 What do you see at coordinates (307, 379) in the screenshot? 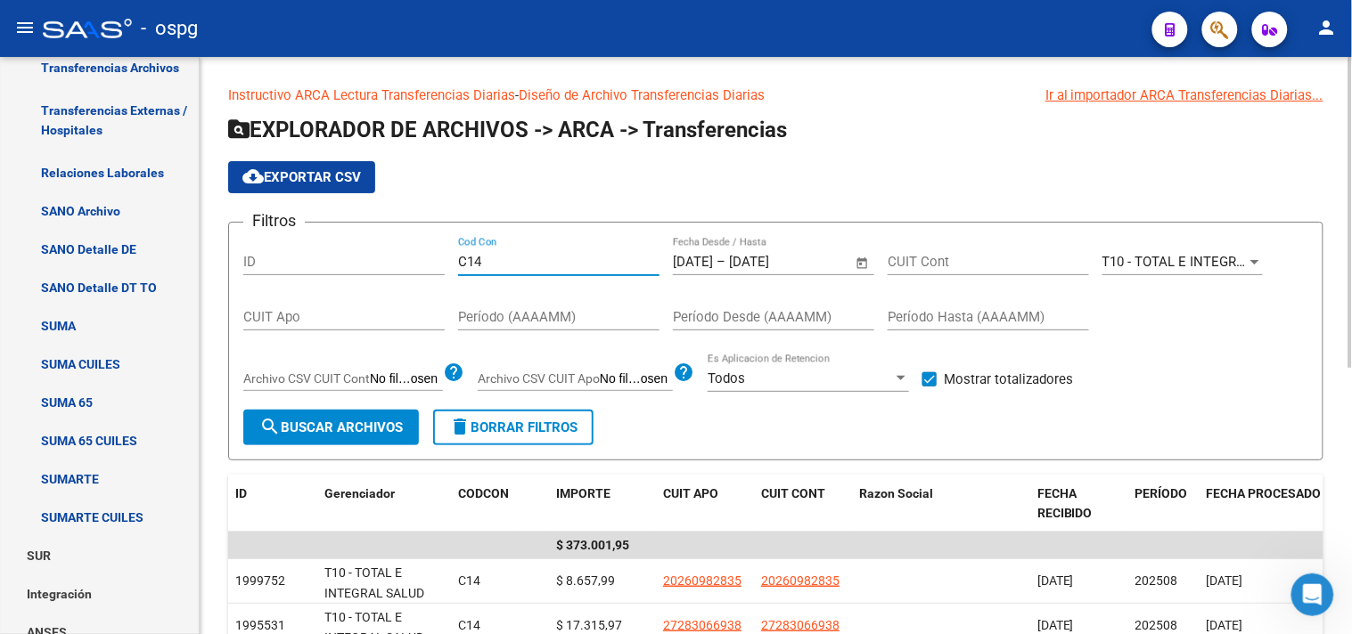
I see `span: Archivo CSV CUIT Cont` at bounding box center [307, 379].